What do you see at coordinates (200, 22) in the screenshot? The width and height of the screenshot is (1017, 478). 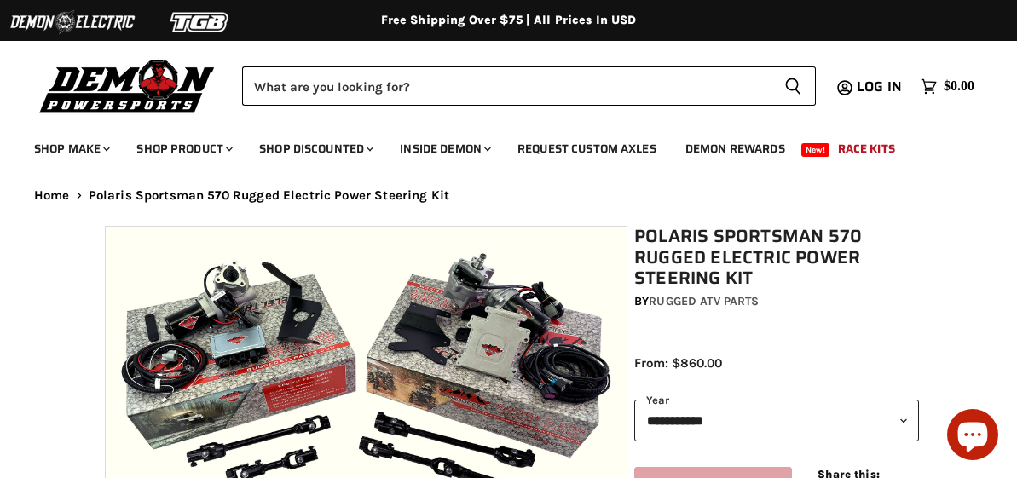 I see `img: TGB Logo 2` at bounding box center [200, 22].